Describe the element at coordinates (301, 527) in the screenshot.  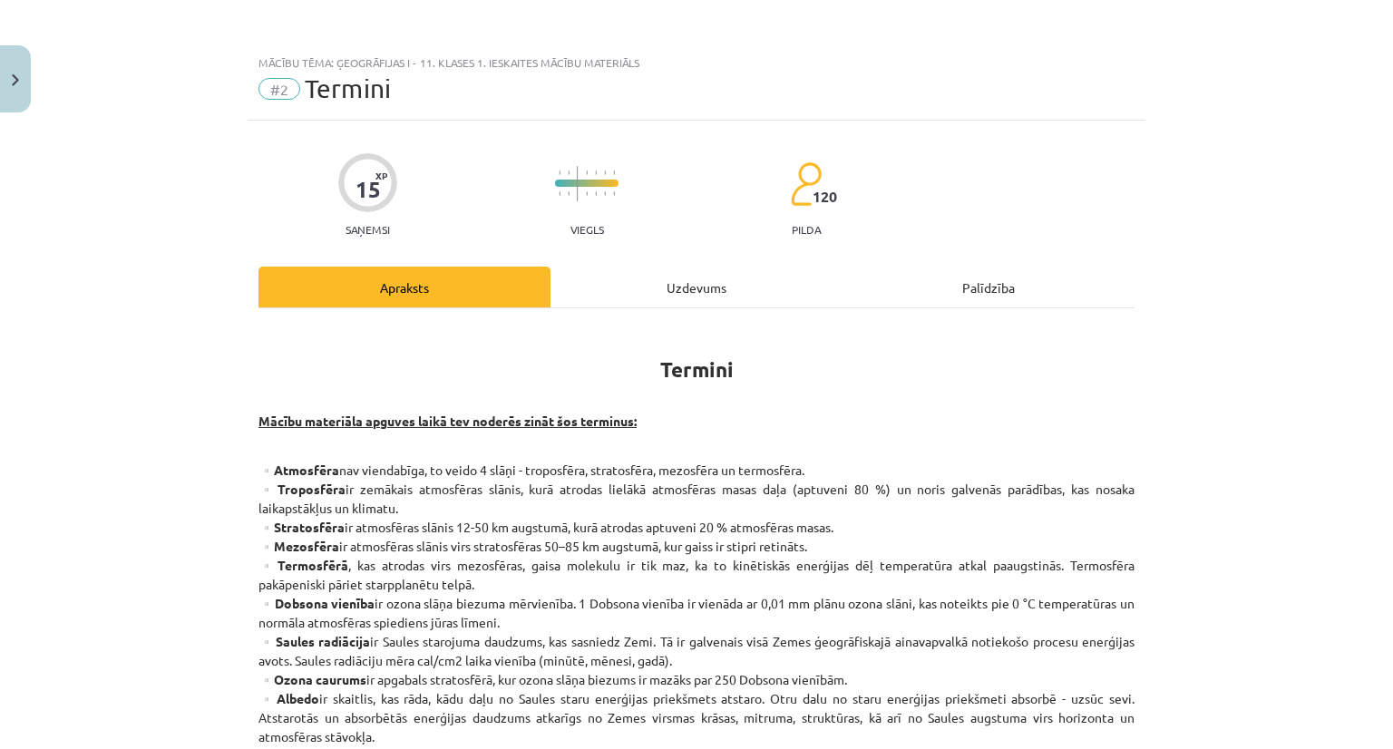
I see `strong: ▫️Stratosfēra` at that location.